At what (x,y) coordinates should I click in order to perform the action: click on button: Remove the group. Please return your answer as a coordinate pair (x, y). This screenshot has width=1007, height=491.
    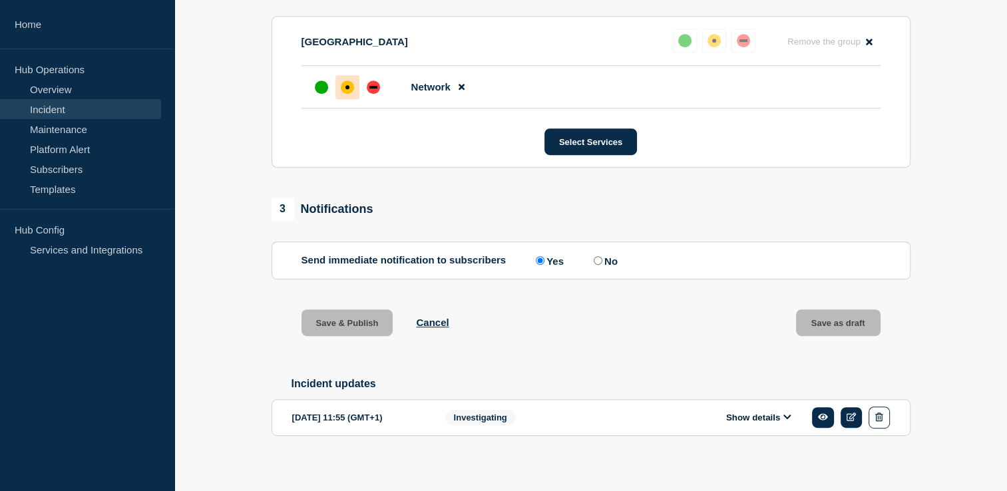
    Looking at the image, I should click on (830, 41).